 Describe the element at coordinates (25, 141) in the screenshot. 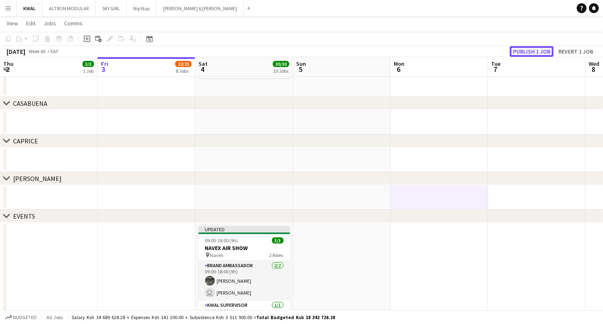

I see `div: CAPRICE` at that location.